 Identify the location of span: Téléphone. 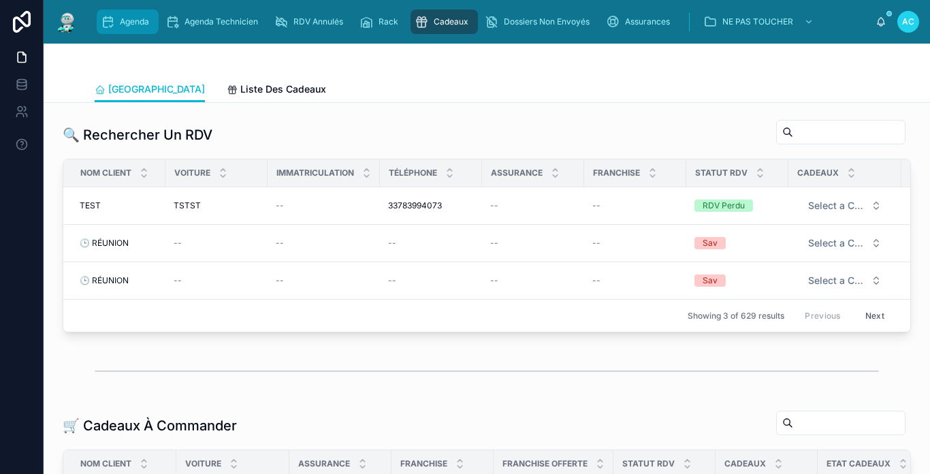
(413, 173).